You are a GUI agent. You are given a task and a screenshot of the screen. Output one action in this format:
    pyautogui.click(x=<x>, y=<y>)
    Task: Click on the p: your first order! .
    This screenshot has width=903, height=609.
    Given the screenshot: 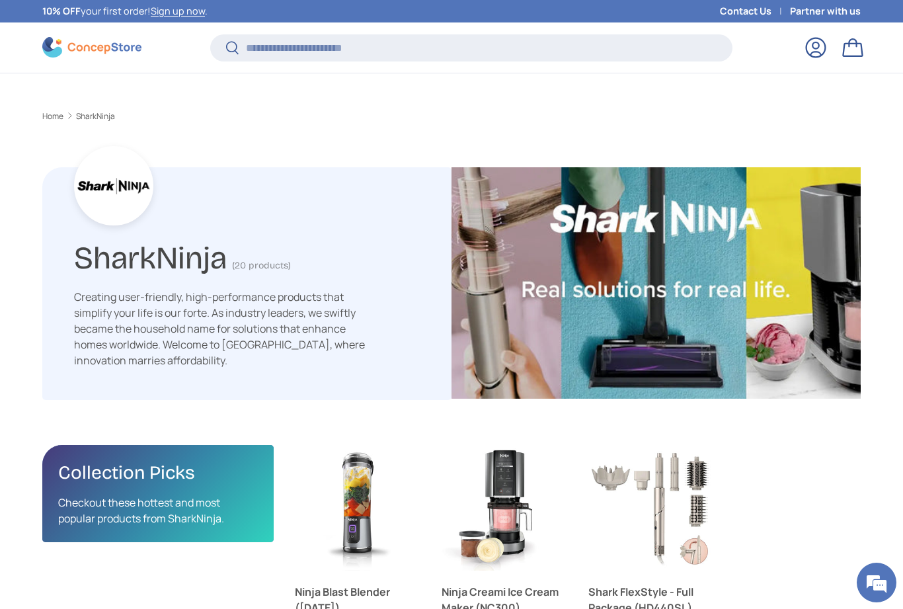 What is the action you would take?
    pyautogui.click(x=125, y=11)
    